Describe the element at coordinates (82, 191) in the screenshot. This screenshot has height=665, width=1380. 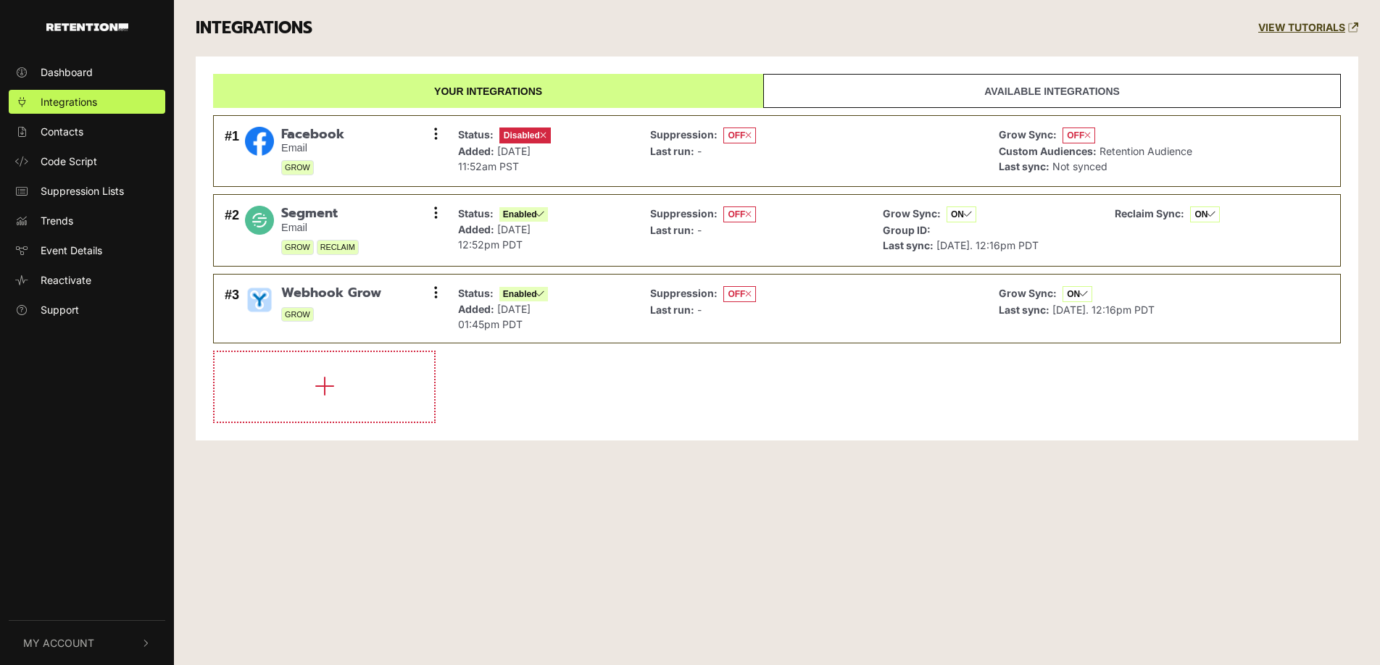
I see `span: Suppression Lists` at that location.